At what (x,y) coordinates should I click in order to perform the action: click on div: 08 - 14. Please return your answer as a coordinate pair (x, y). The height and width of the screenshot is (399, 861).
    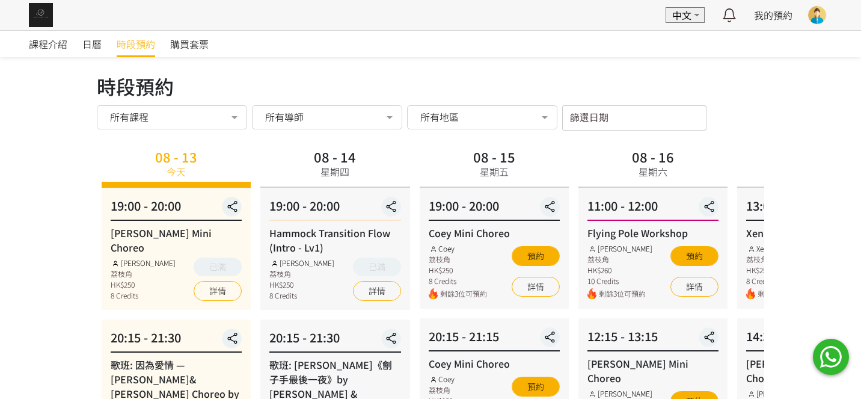
    Looking at the image, I should click on (335, 156).